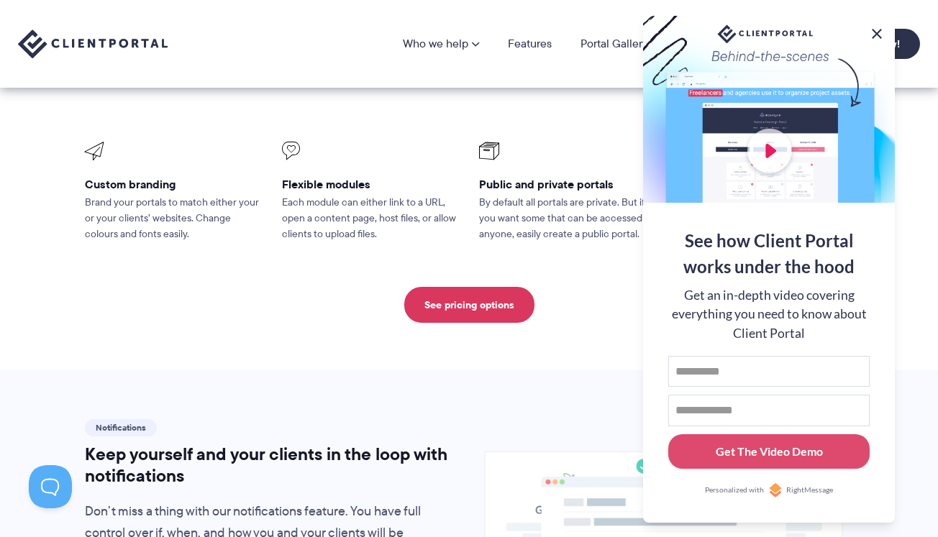 The height and width of the screenshot is (537, 938). Describe the element at coordinates (769, 452) in the screenshot. I see `button: Get The Video Demo` at that location.